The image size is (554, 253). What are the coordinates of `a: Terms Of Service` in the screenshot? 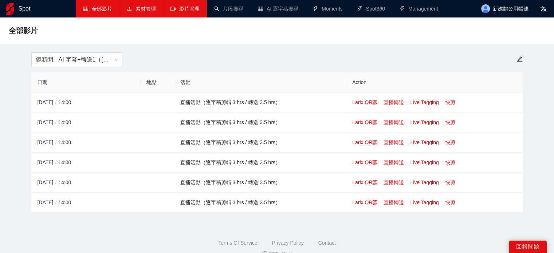 It's located at (238, 243).